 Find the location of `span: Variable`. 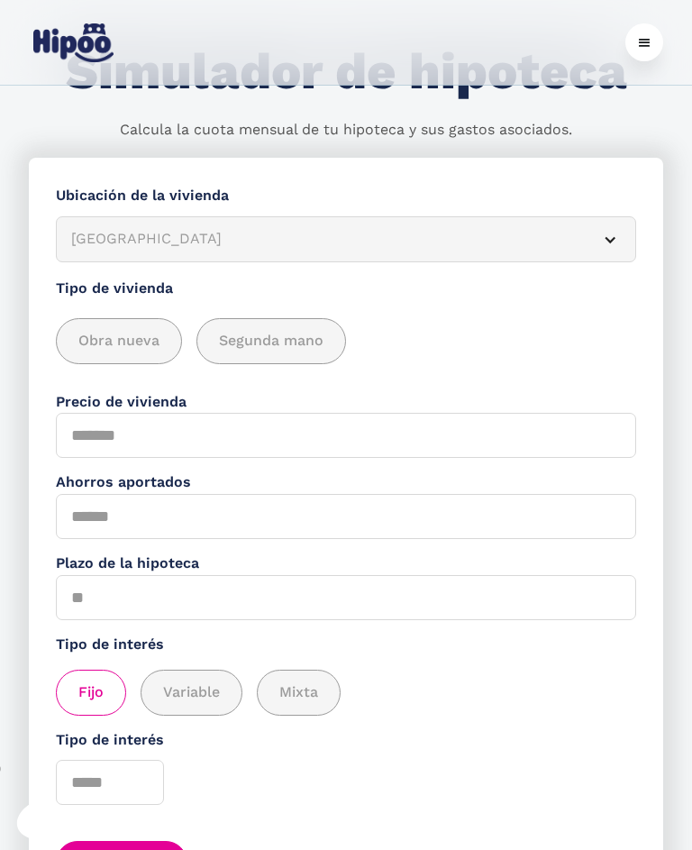

span: Variable is located at coordinates (191, 692).